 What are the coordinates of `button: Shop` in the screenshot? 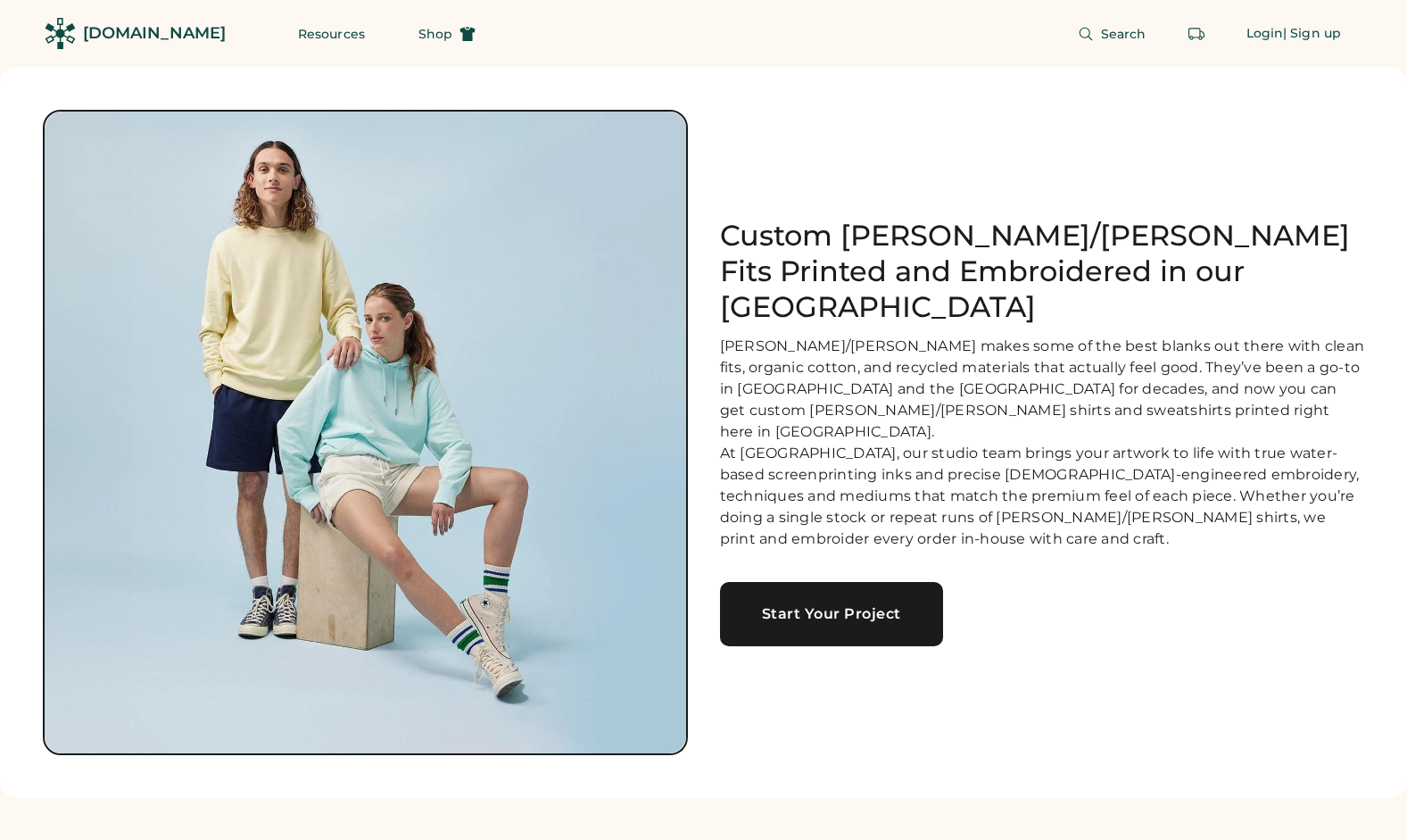 It's located at (447, 34).